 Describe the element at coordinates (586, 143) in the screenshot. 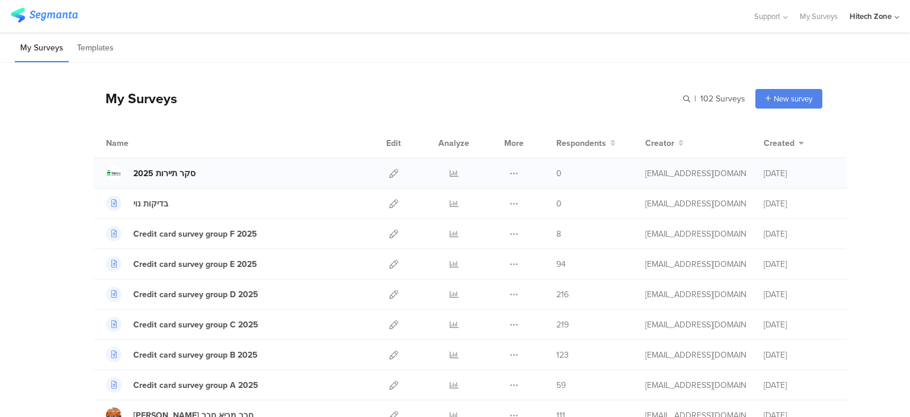

I see `button: Respondents` at that location.